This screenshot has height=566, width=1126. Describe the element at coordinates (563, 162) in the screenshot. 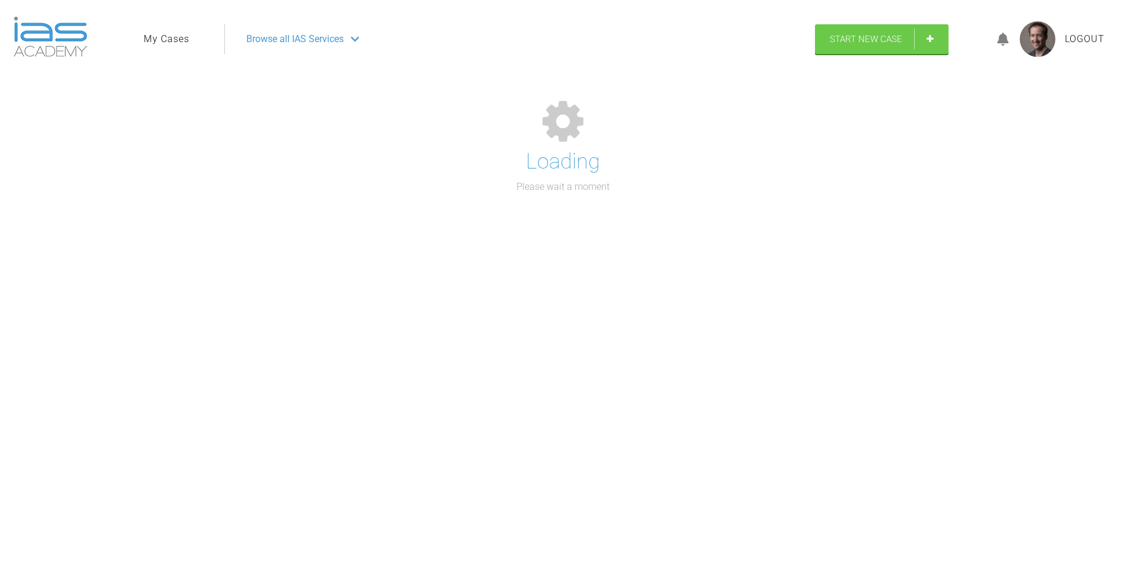

I see `h1: Loading` at that location.